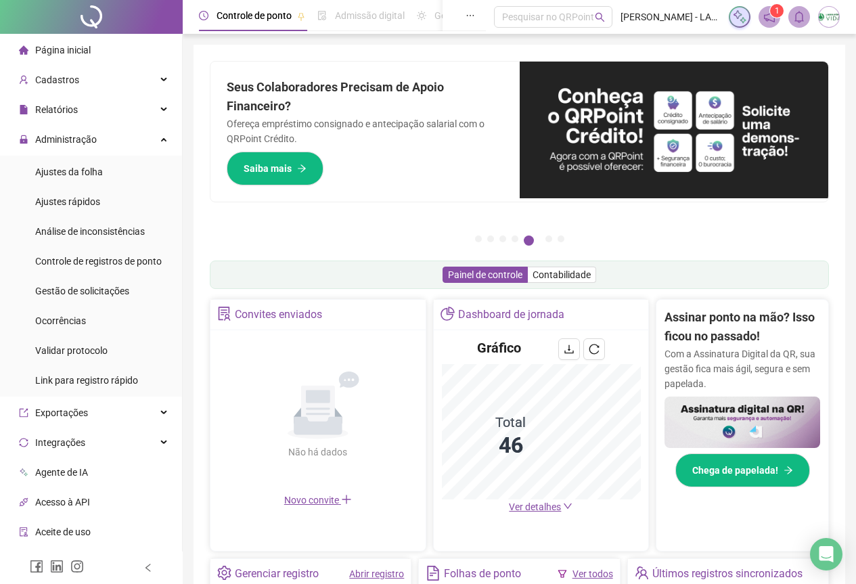 The height and width of the screenshot is (584, 856). I want to click on p: Com a Assinatura Digital da QR, sua gestão fica mais ágil, segura e sem papelada., so click(742, 369).